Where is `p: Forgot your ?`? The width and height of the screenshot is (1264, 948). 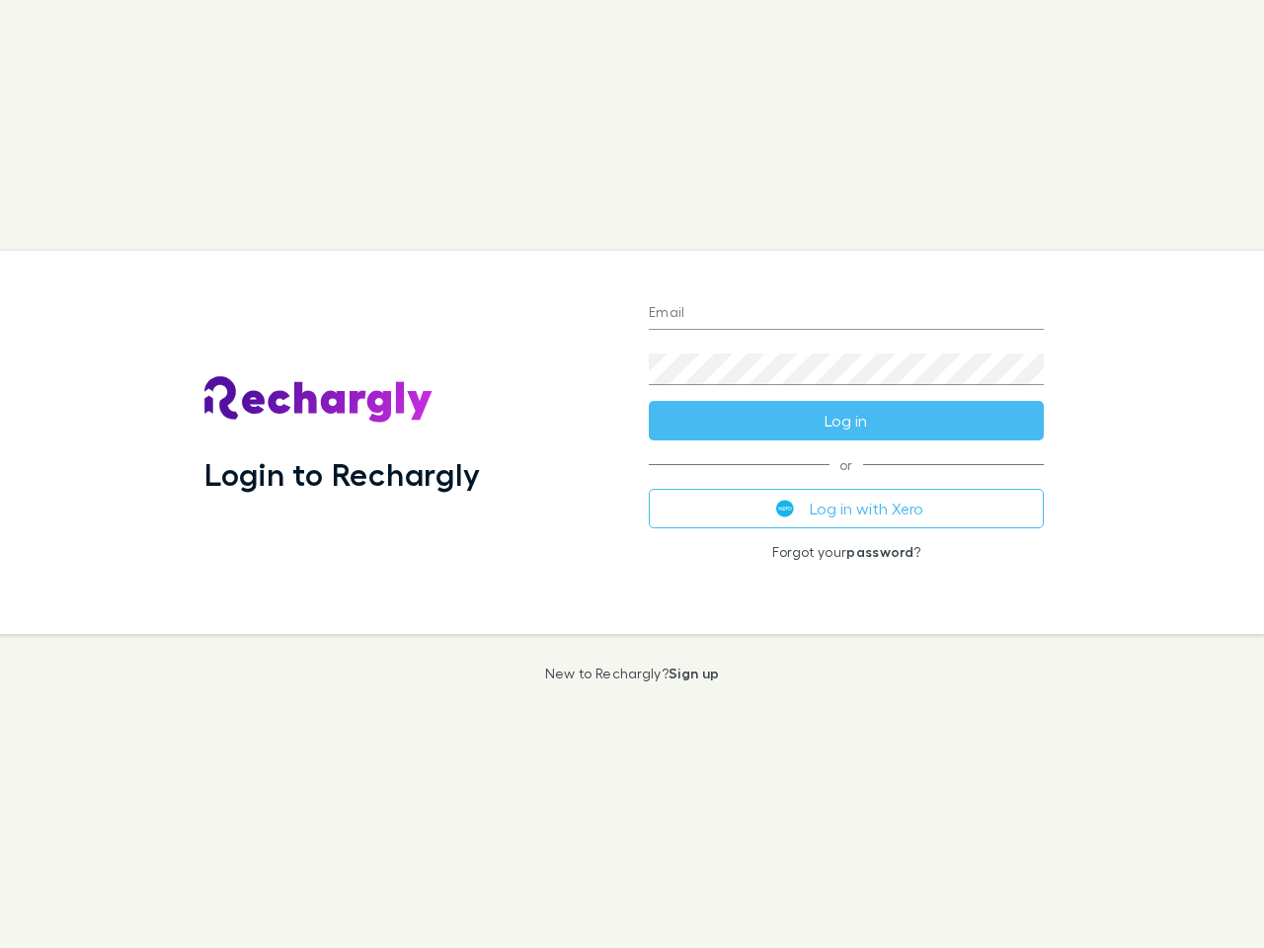 p: Forgot your ? is located at coordinates (846, 552).